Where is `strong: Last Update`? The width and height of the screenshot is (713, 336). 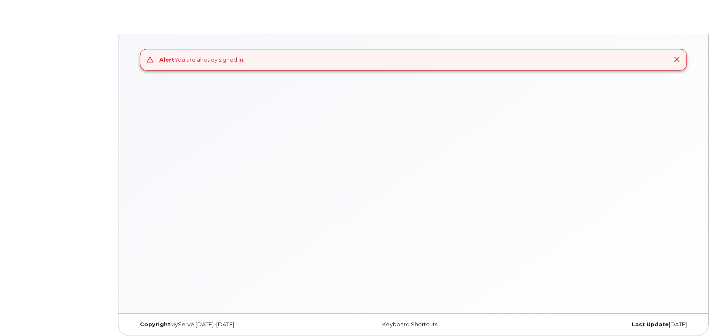
strong: Last Update is located at coordinates (650, 324).